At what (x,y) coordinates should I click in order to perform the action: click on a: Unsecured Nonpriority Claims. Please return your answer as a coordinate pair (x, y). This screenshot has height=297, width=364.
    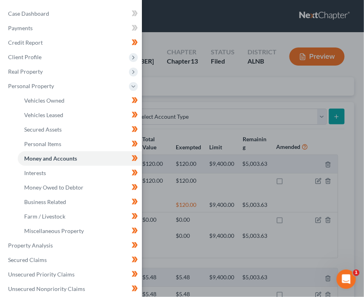
    Looking at the image, I should click on (72, 289).